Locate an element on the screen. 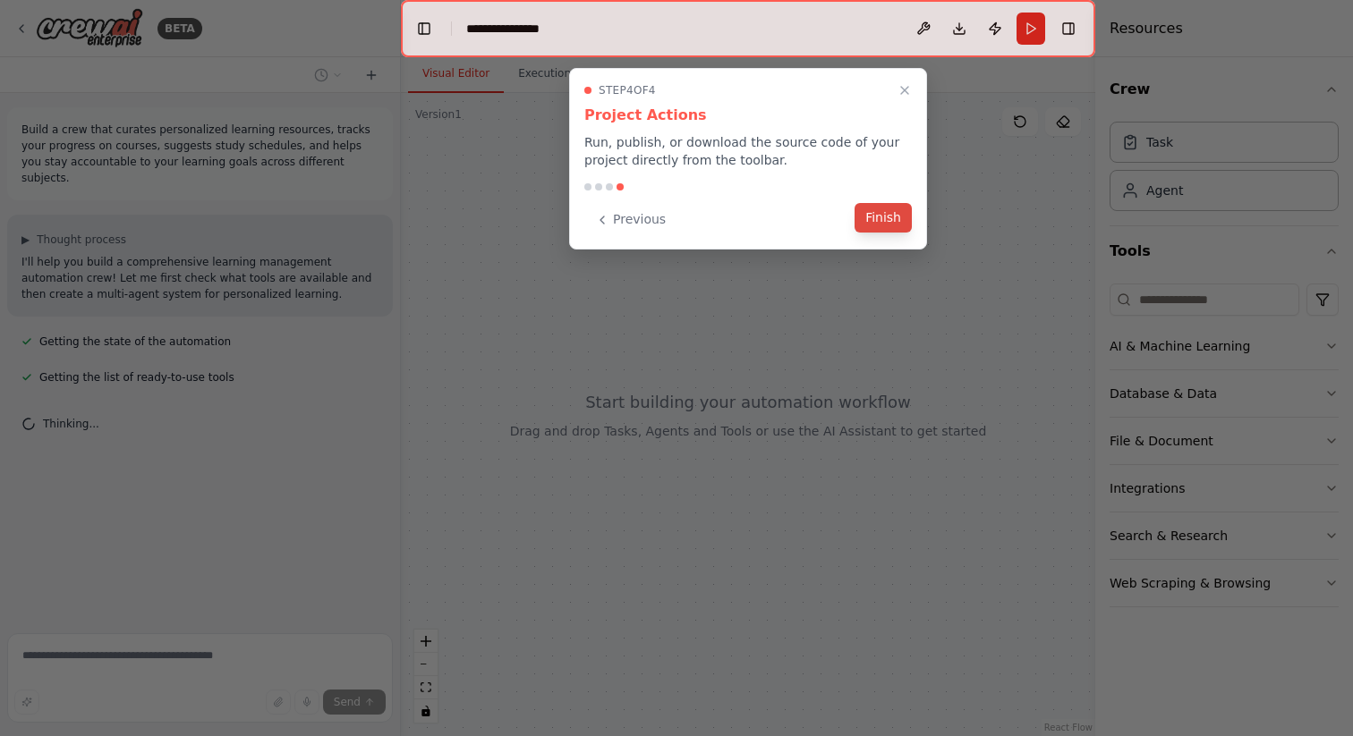 The image size is (1353, 736). button: Close walkthrough is located at coordinates (905, 90).